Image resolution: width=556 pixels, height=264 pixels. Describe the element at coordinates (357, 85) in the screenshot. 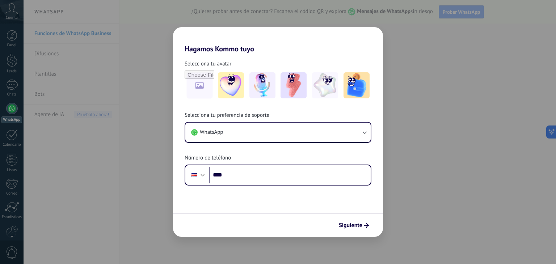

I see `img: -5.jpeg` at that location.